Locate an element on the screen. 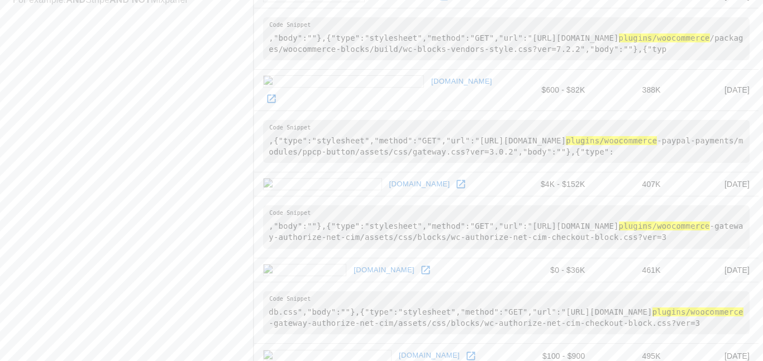 Image resolution: width=763 pixels, height=361 pixels. td: 407K is located at coordinates (631, 184).